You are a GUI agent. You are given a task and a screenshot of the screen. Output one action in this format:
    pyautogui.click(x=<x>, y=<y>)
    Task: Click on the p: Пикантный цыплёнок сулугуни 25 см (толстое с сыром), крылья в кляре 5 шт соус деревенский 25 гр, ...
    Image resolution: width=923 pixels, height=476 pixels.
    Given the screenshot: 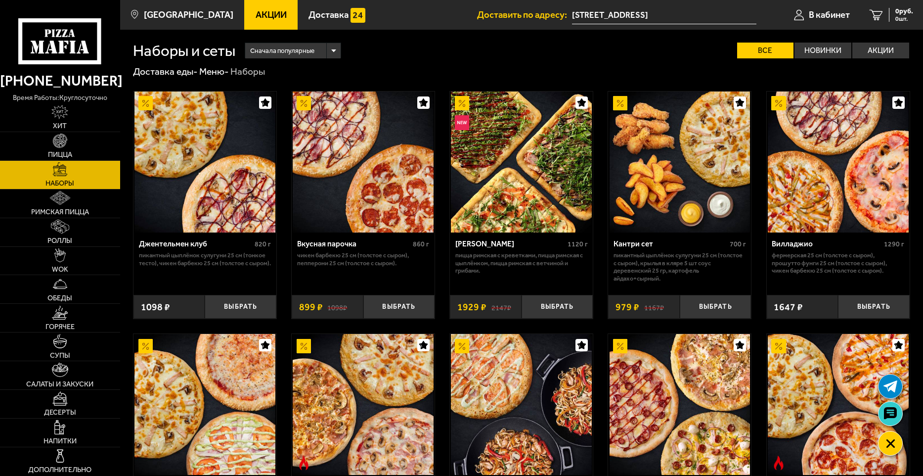 What is the action you would take?
    pyautogui.click(x=680, y=267)
    